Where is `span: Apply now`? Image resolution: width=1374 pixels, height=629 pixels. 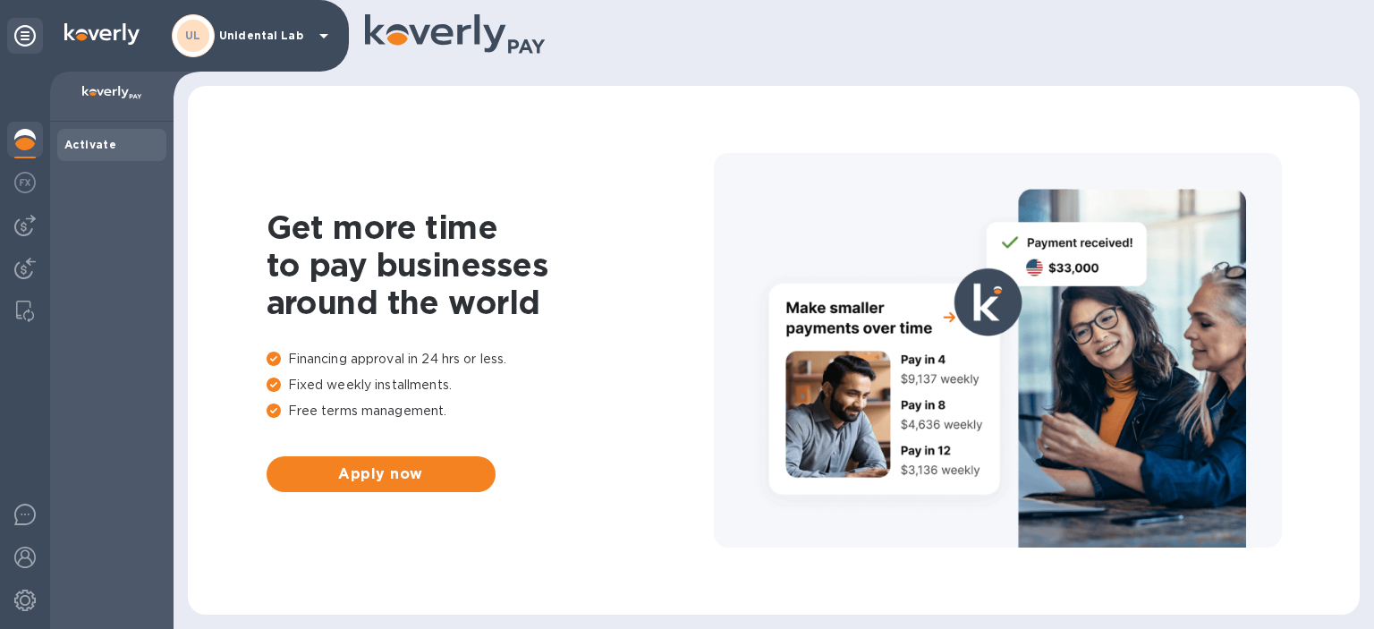 span: Apply now is located at coordinates (381, 474).